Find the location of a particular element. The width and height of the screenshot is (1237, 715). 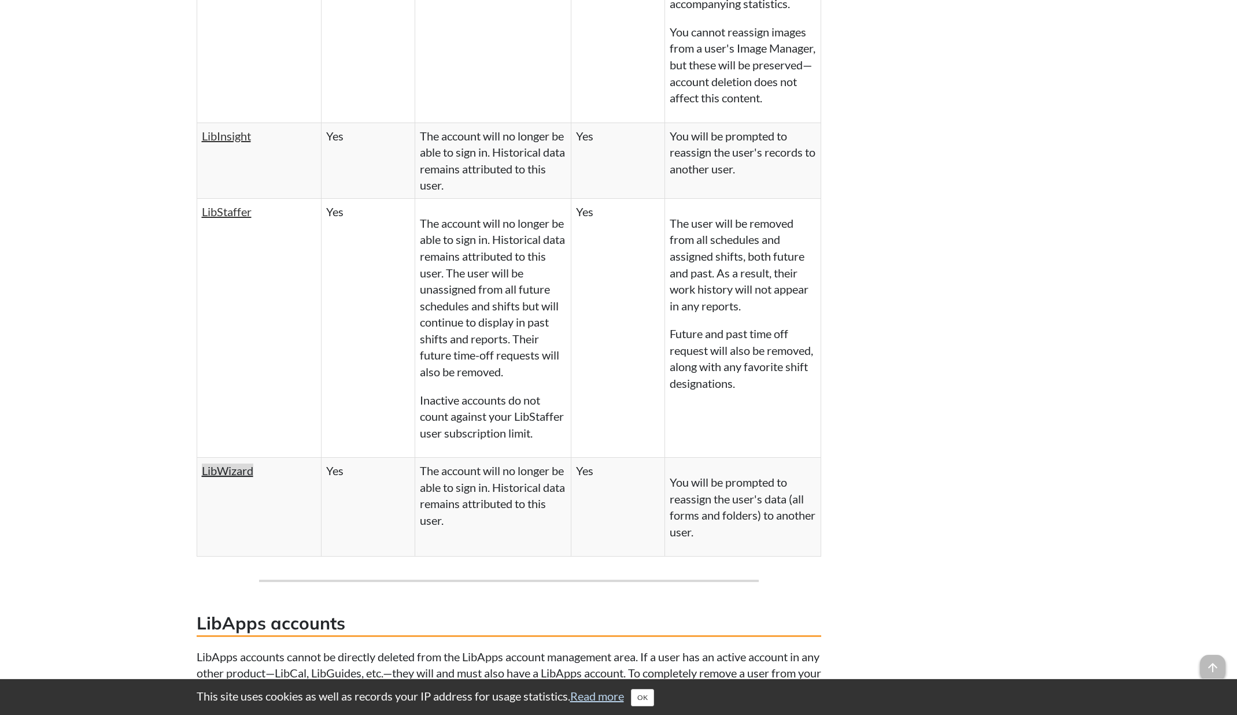

p: You will be prompted to reassign the user's data (all forms and folders) to another user. is located at coordinates (742, 507).